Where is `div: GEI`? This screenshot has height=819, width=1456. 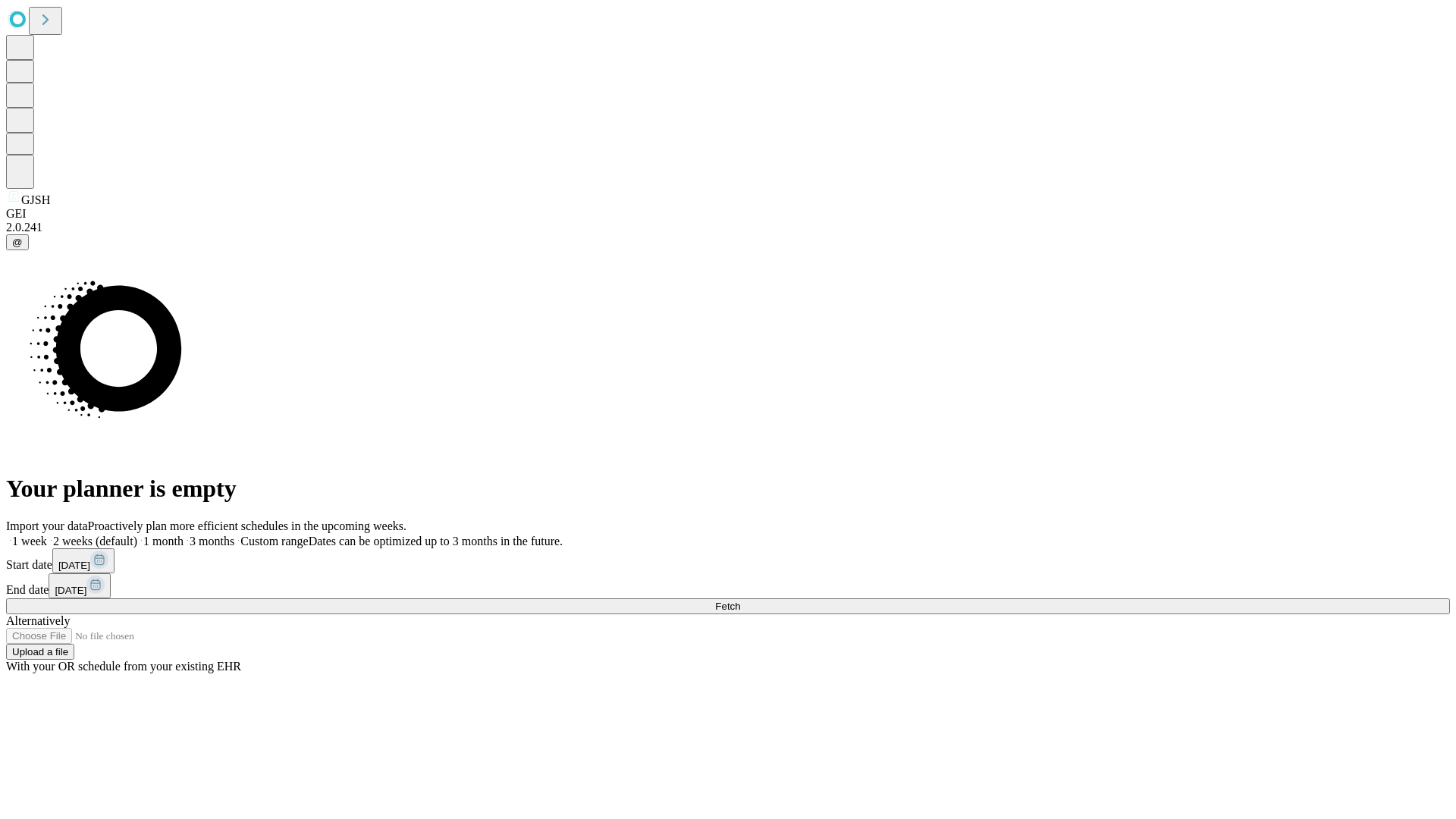 div: GEI is located at coordinates (728, 214).